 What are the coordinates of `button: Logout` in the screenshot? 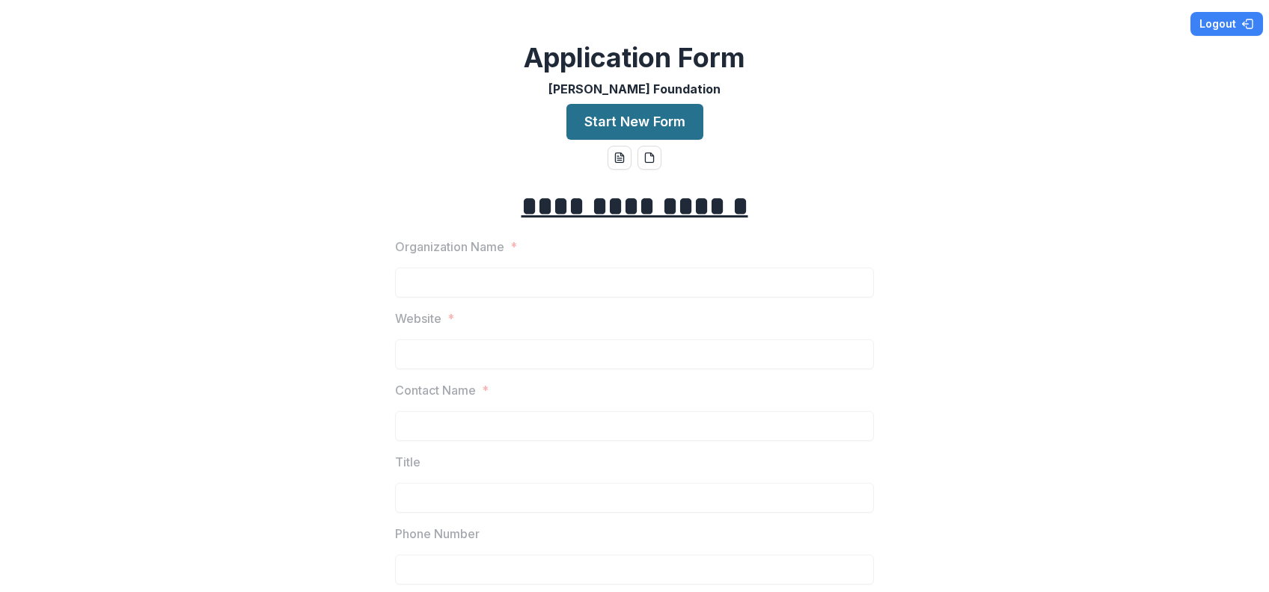 It's located at (1226, 24).